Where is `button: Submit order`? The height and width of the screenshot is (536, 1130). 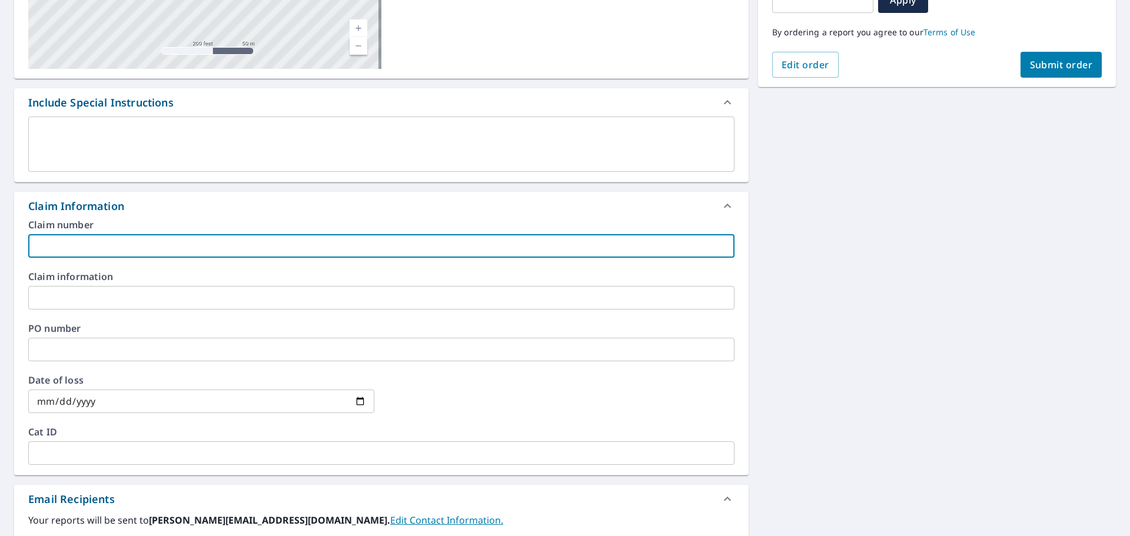 button: Submit order is located at coordinates (1061, 65).